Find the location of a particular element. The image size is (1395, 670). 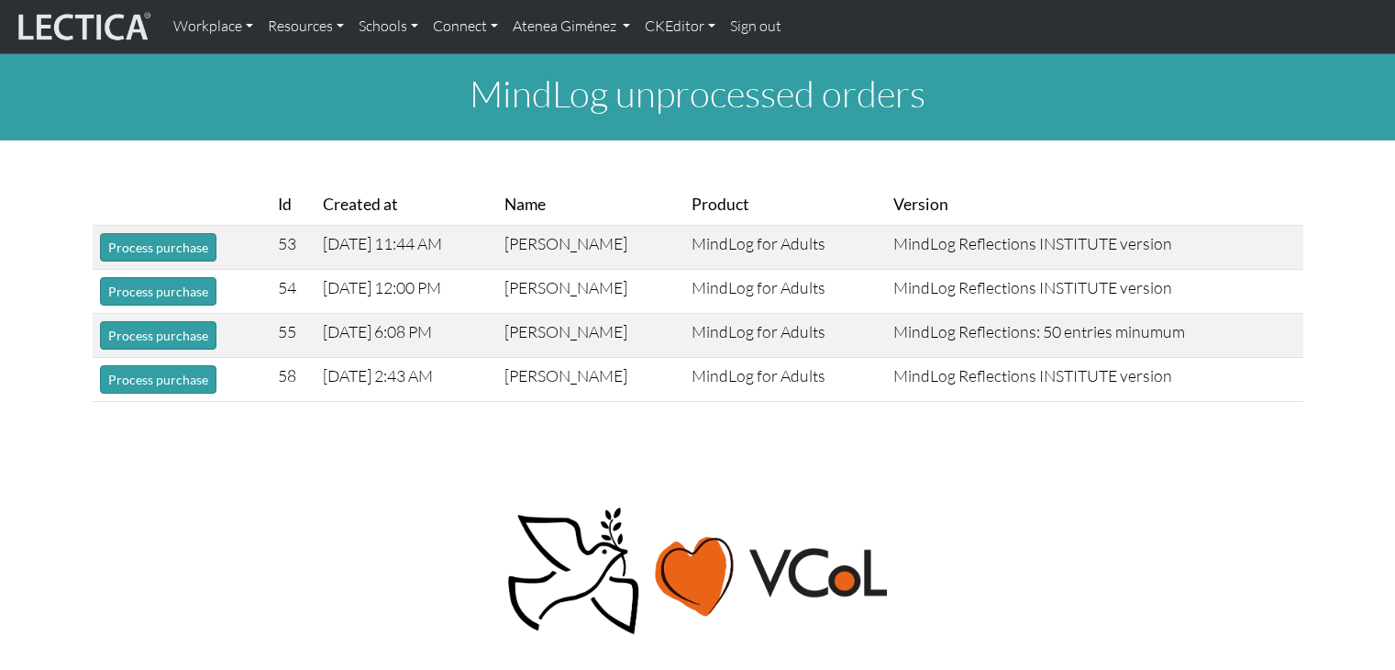

td: 58 is located at coordinates (293, 380).